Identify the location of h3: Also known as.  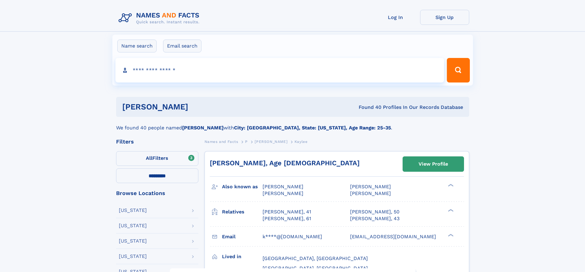
(242, 187).